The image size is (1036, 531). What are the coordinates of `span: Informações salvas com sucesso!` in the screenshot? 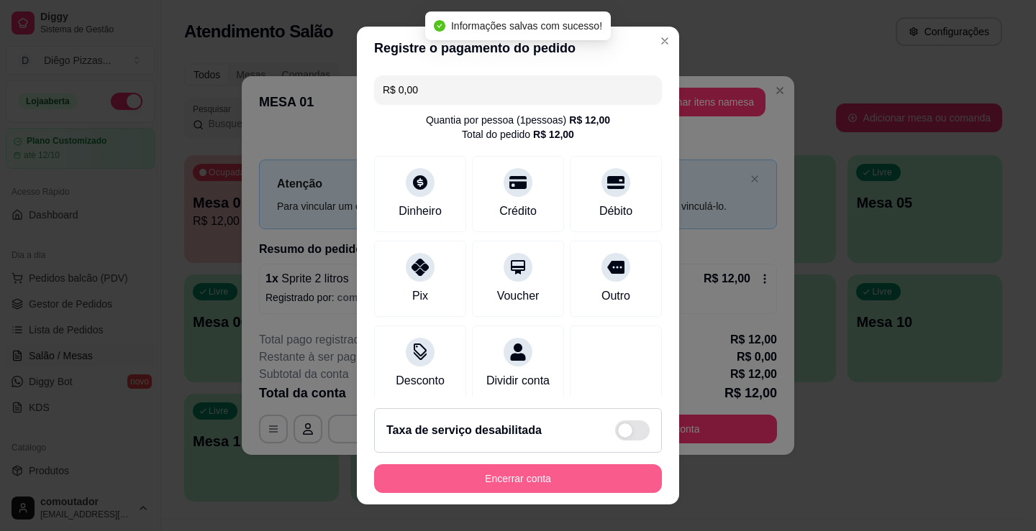 It's located at (526, 26).